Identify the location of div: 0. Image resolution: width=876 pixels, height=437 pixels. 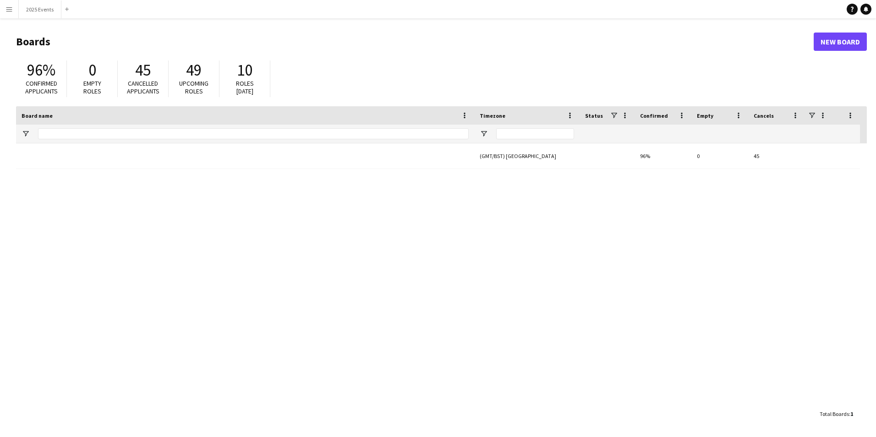
(719, 156).